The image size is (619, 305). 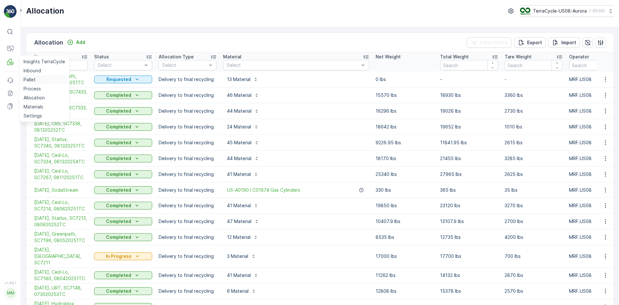 What do you see at coordinates (404, 237) in the screenshot?
I see `p: 8535 lbs` at bounding box center [404, 237].